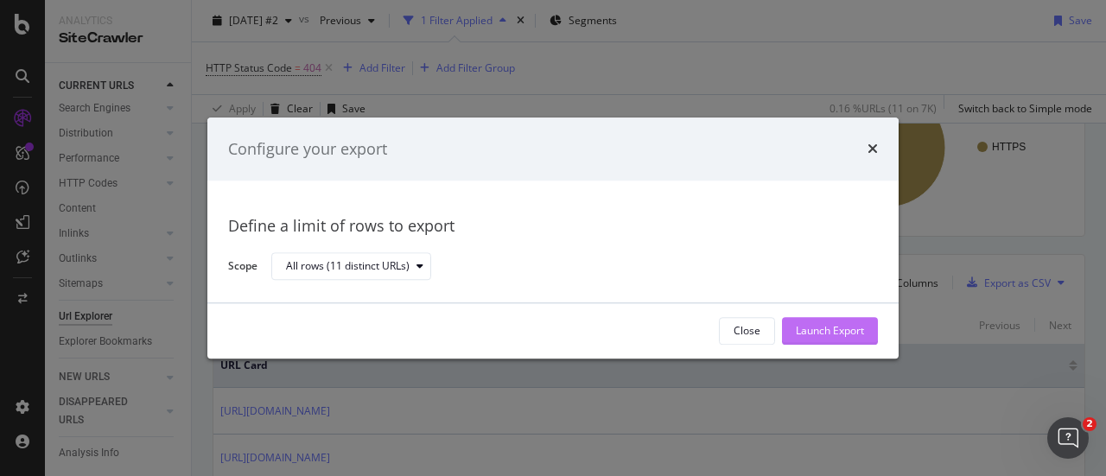 The width and height of the screenshot is (1106, 476). I want to click on div: modal, so click(553, 238).